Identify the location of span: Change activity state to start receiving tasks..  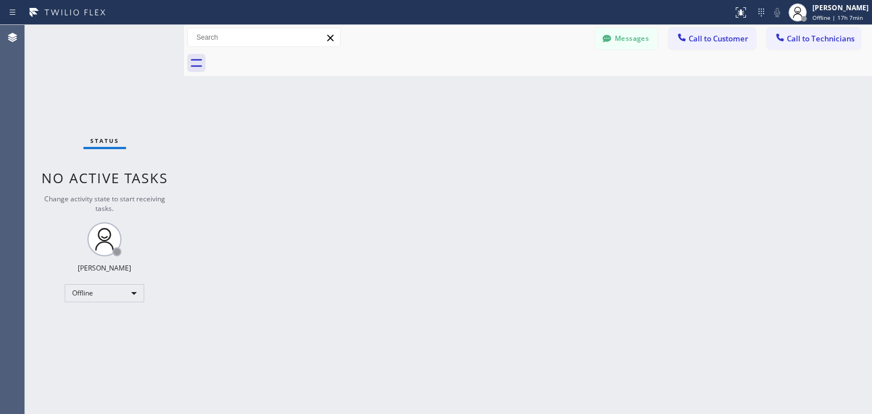
(104, 204).